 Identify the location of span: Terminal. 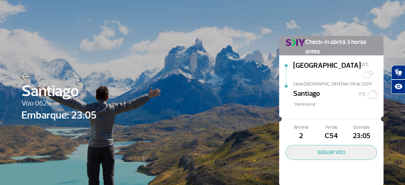
(301, 128).